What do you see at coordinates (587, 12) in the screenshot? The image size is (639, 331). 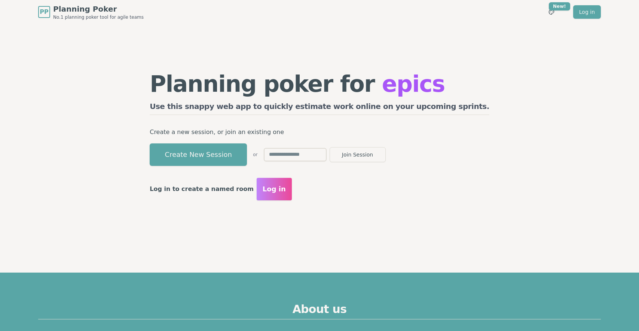 I see `a: Log in` at bounding box center [587, 12].